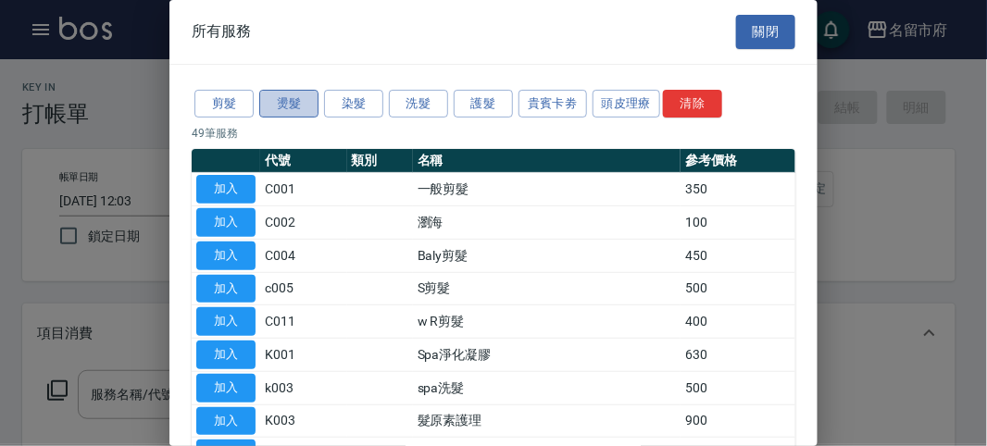 The height and width of the screenshot is (446, 987). What do you see at coordinates (547, 356) in the screenshot?
I see `td: Spa淨化凝膠` at bounding box center [547, 356].